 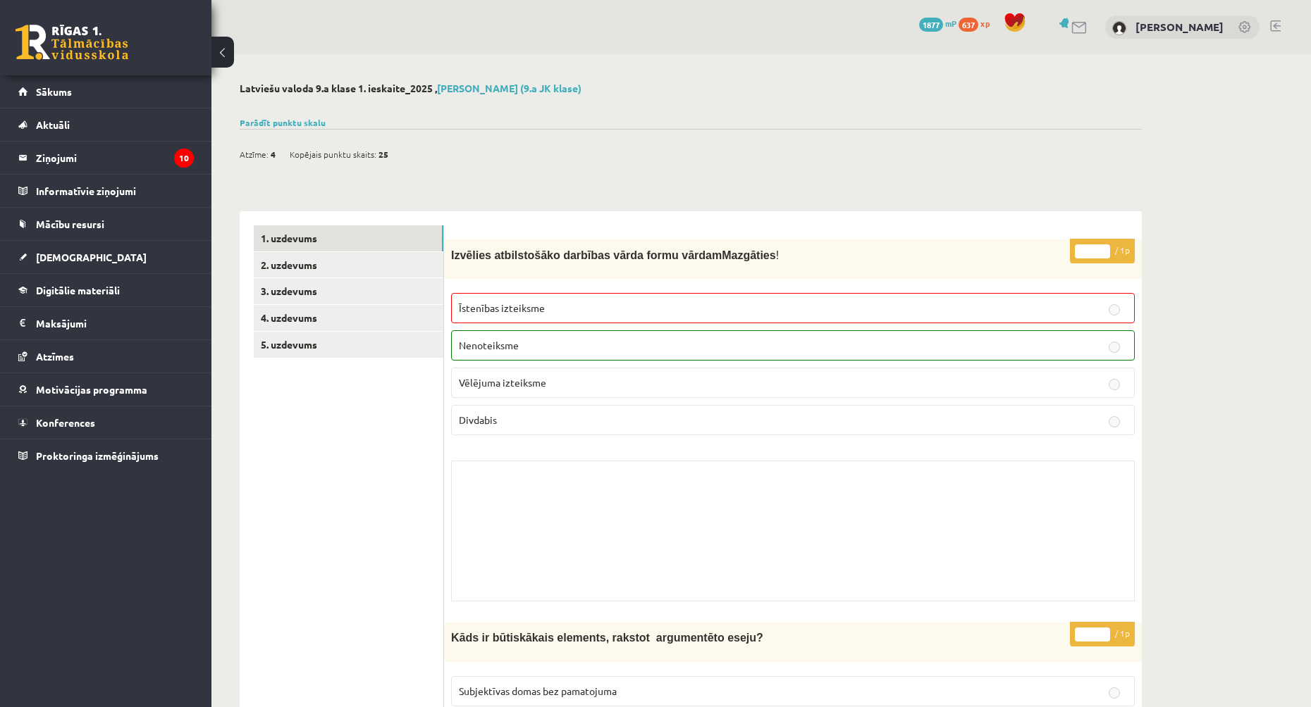 What do you see at coordinates (538, 691) in the screenshot?
I see `span: Subjektīvas domas bez pamatojuma` at bounding box center [538, 691].